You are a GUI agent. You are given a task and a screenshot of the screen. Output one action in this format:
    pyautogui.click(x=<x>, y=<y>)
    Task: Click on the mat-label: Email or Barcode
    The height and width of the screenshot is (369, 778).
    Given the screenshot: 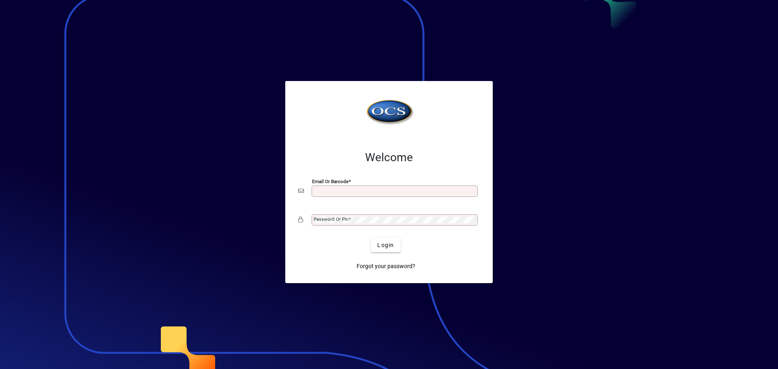 What is the action you would take?
    pyautogui.click(x=330, y=181)
    